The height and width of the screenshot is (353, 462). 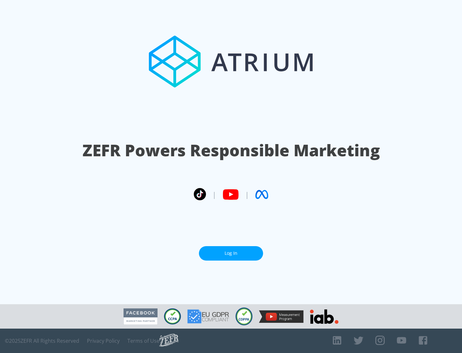 What do you see at coordinates (208, 316) in the screenshot?
I see `img: GDPR Compliant` at bounding box center [208, 316].